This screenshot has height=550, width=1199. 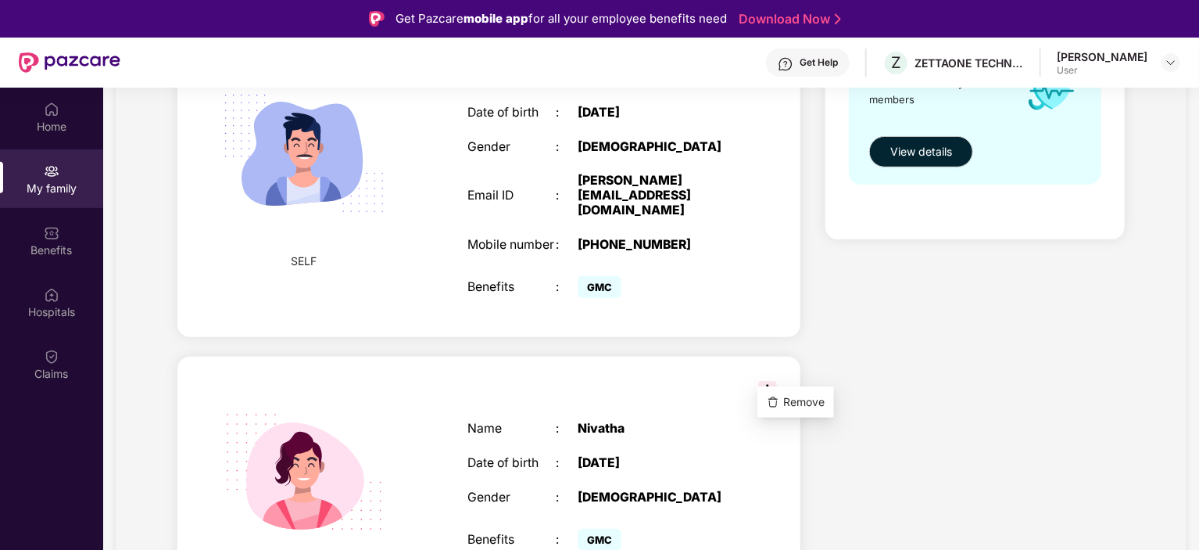 I want to click on span: Remove, so click(x=804, y=402).